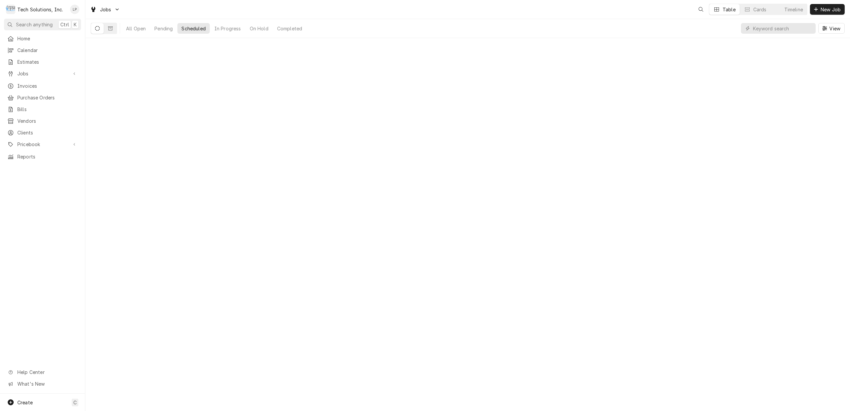 This screenshot has height=411, width=850. Describe the element at coordinates (47, 62) in the screenshot. I see `span: Estimates` at that location.